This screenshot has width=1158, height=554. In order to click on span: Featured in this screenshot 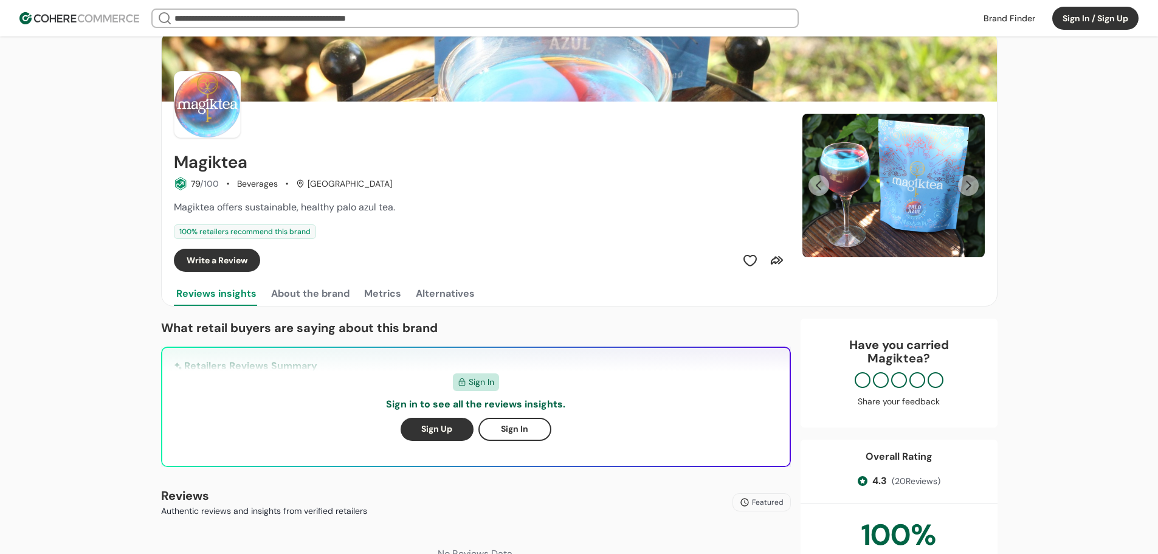, I will do `click(768, 502)`.